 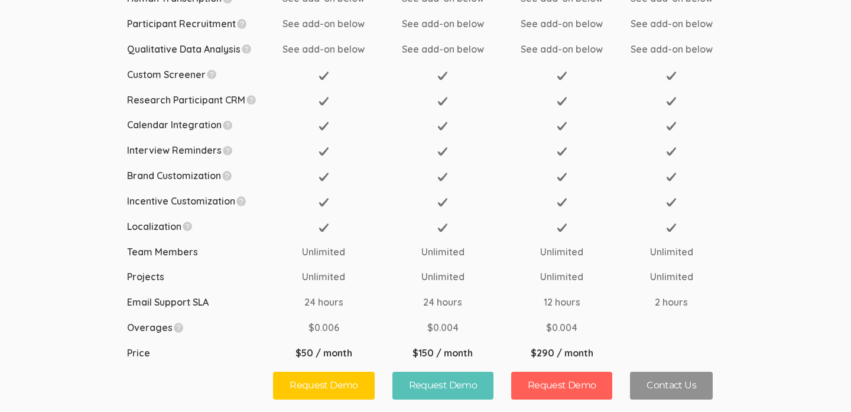 I want to click on td: Calendar Integration, so click(x=200, y=125).